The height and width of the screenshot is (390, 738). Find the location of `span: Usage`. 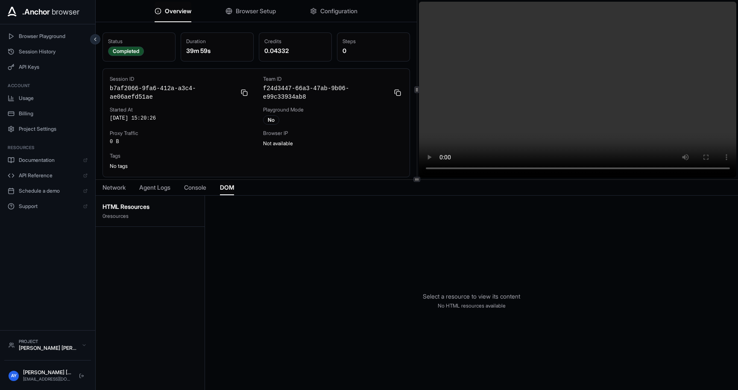

span: Usage is located at coordinates (53, 98).